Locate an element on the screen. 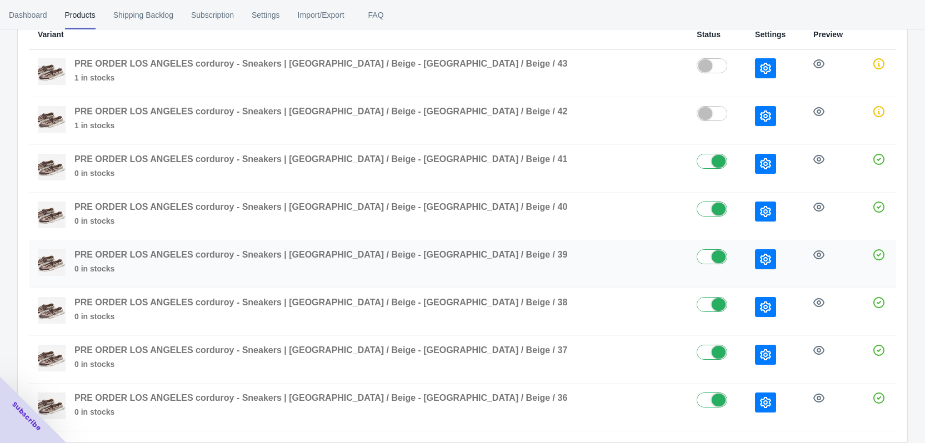 The image size is (925, 443). span: Products is located at coordinates (80, 15).